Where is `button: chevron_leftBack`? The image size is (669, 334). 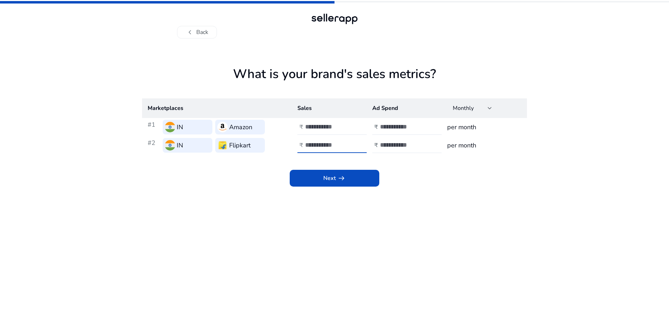
button: chevron_leftBack is located at coordinates (197, 32).